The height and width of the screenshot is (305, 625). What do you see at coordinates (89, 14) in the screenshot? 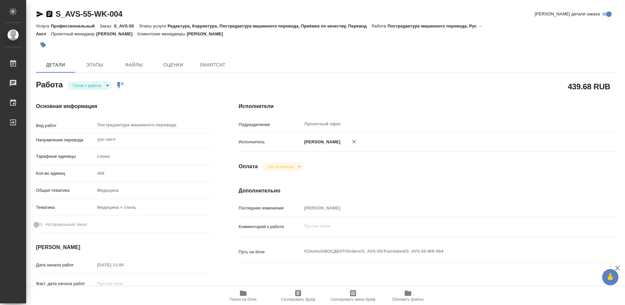
I see `a: S_AVS-55-WK-004` at bounding box center [89, 14].